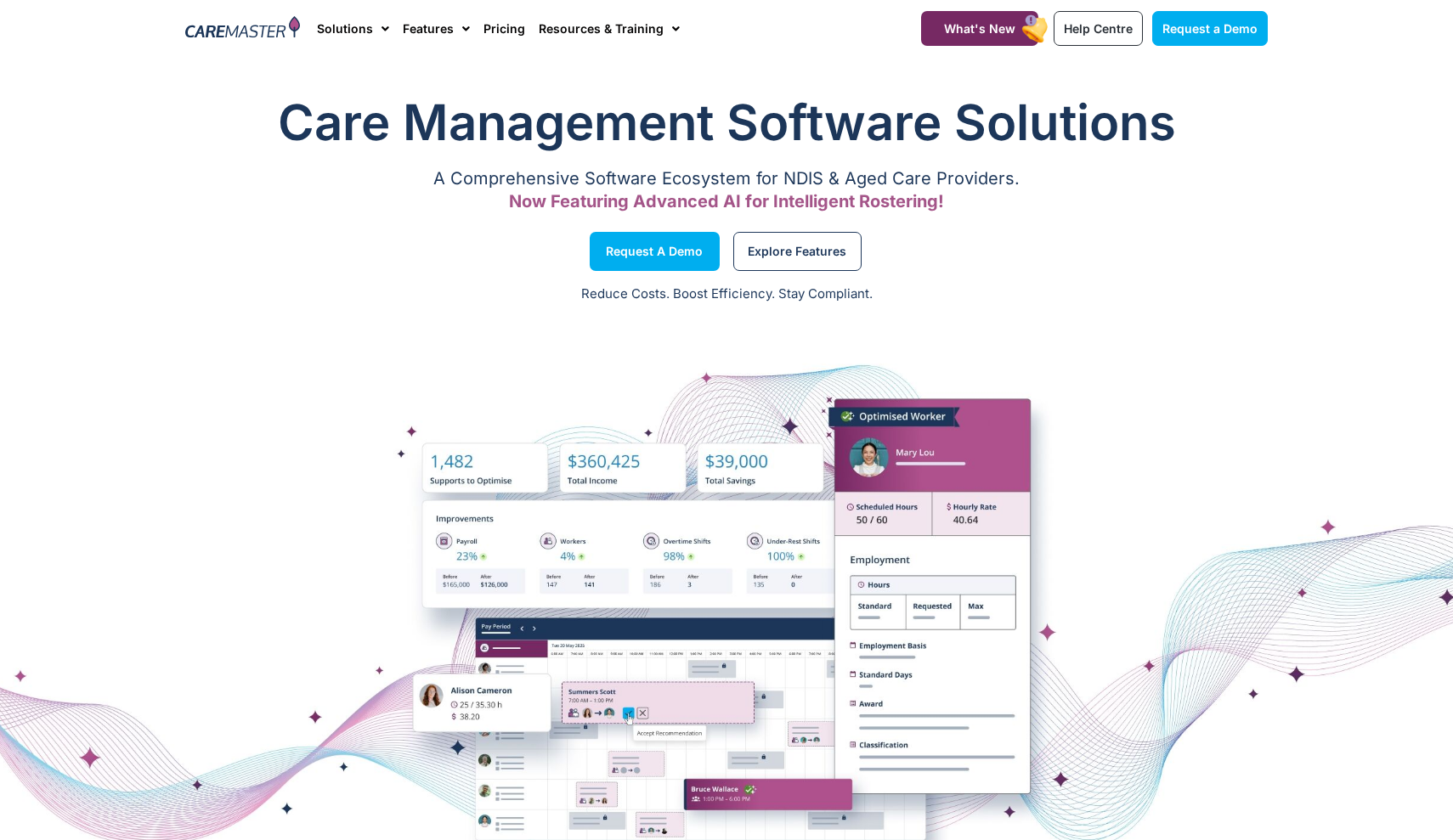 The width and height of the screenshot is (1453, 840). Describe the element at coordinates (980, 28) in the screenshot. I see `a: What's New` at that location.